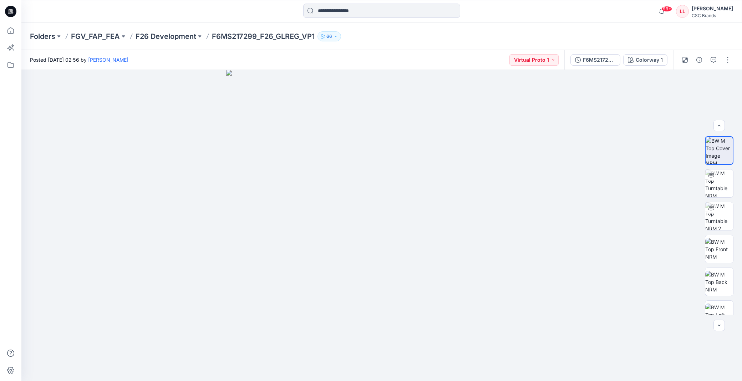 The image size is (742, 381). I want to click on p: F6MS217299_F26_GLREG_VP1, so click(263, 36).